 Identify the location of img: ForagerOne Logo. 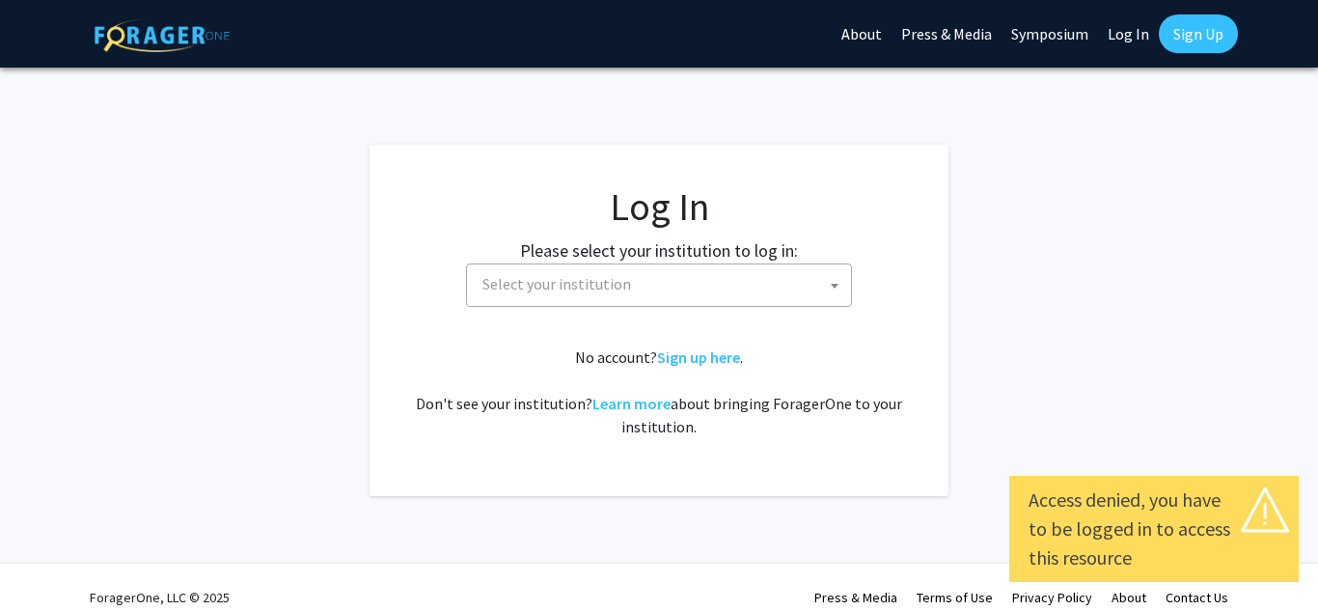
(162, 35).